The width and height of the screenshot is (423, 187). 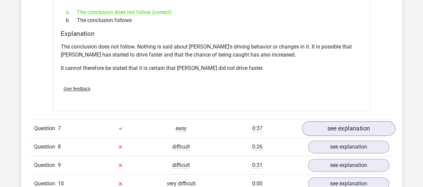 I want to click on h4: Explanation, so click(x=212, y=33).